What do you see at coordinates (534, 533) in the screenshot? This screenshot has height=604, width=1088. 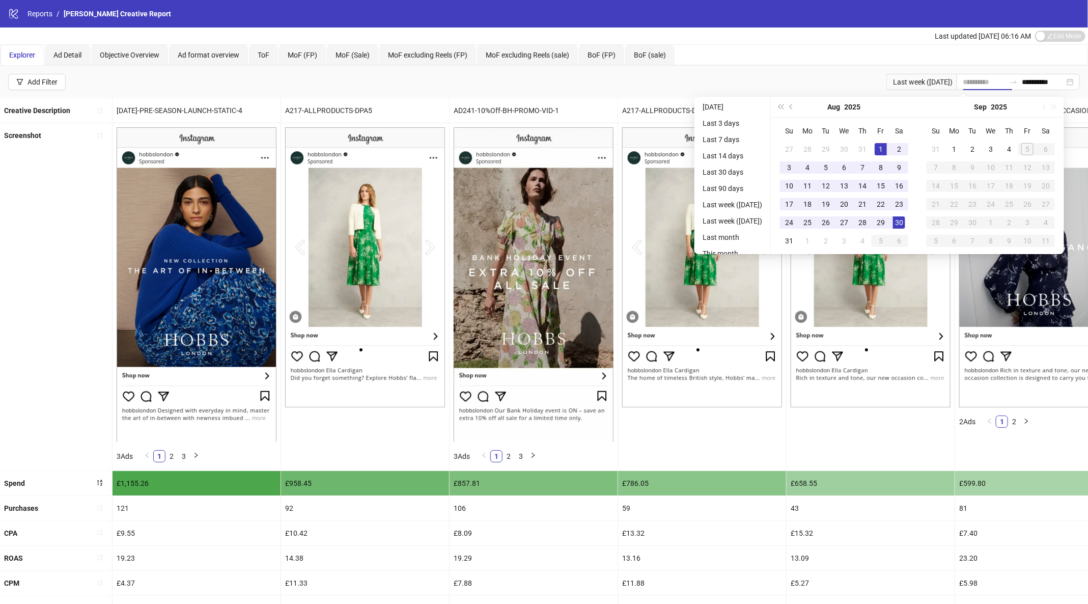 I see `div: £8.09` at bounding box center [534, 533].